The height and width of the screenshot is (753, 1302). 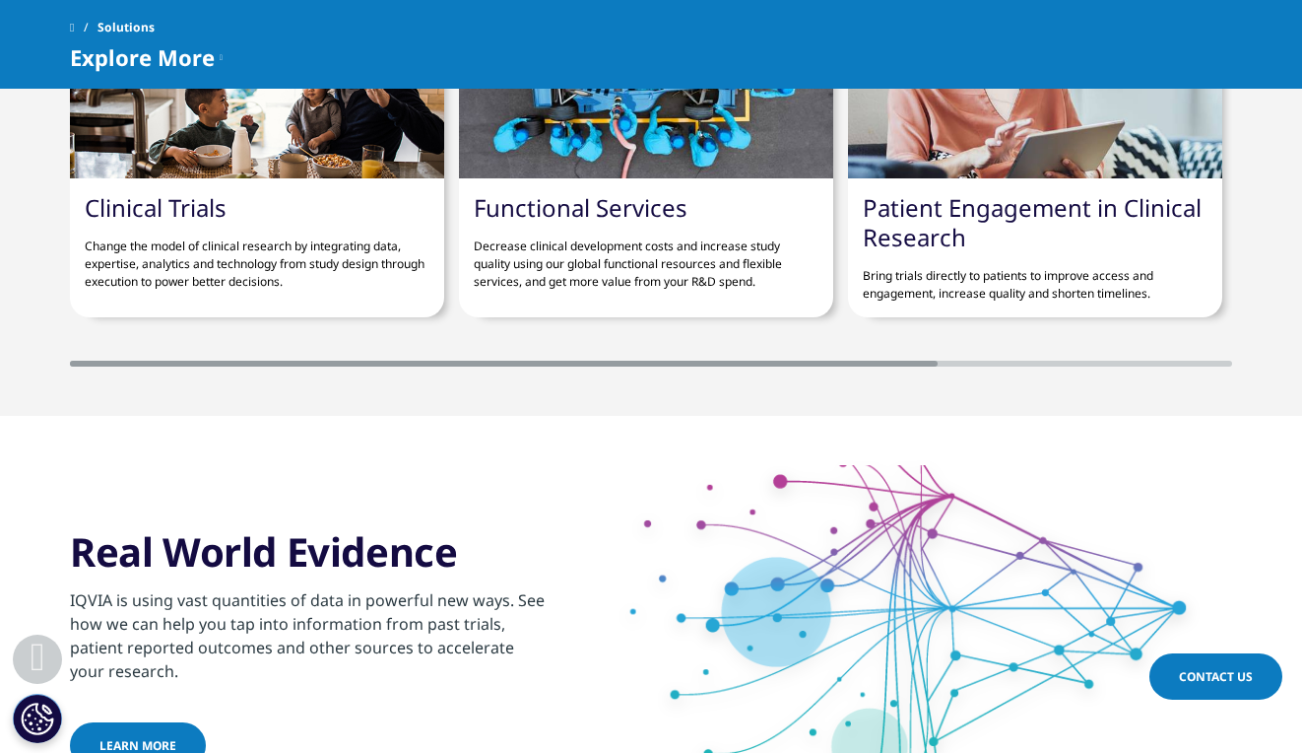 What do you see at coordinates (308, 552) in the screenshot?
I see `h3: Real World Evidence` at bounding box center [308, 552].